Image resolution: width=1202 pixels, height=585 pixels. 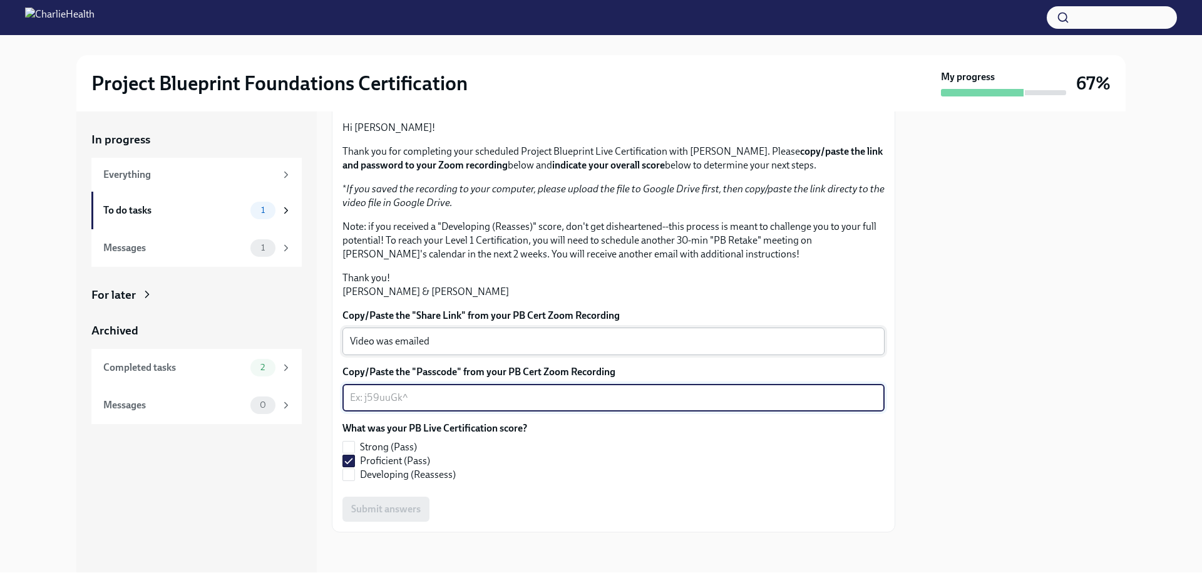 What do you see at coordinates (197, 175) in the screenshot?
I see `a: Everything` at bounding box center [197, 175].